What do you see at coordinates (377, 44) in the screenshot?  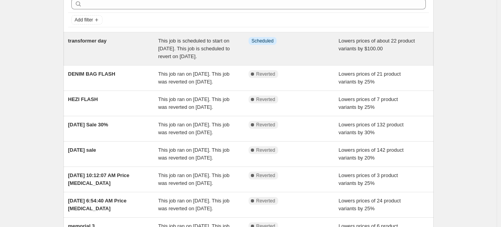 I see `span: Lowers prices of about 22 product variants by $100.00` at bounding box center [377, 44].